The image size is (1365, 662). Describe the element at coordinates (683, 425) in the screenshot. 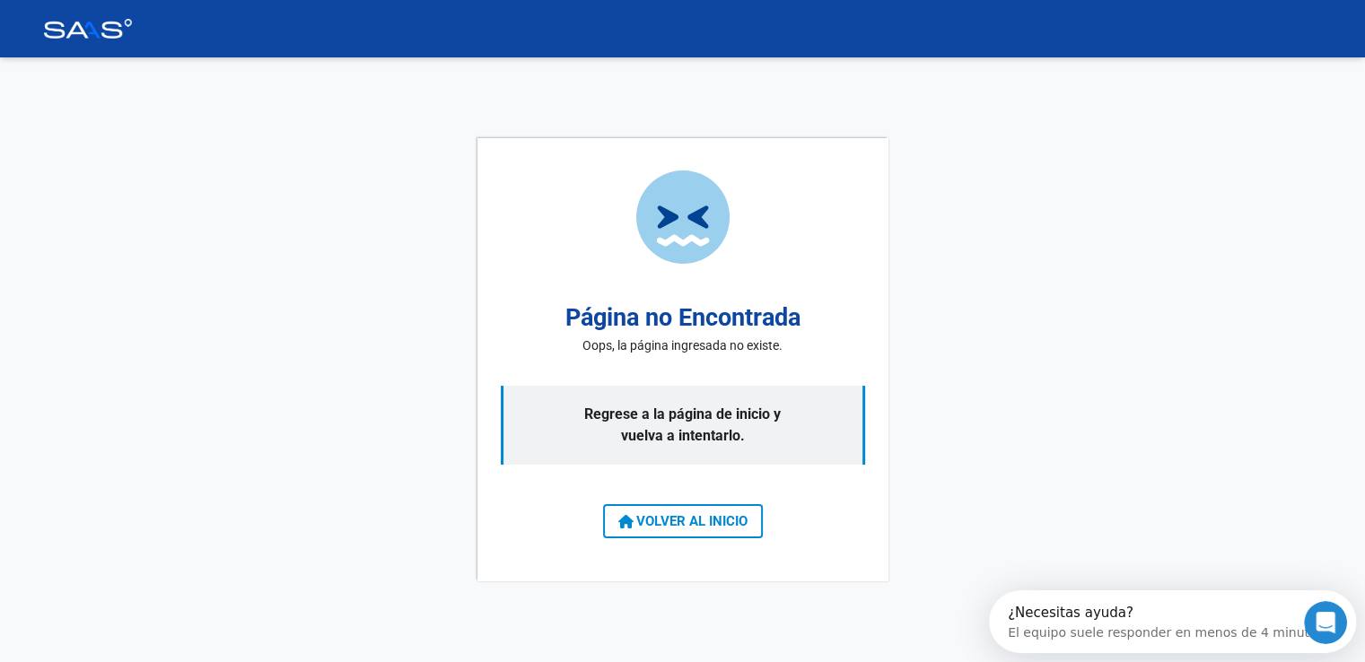

I see `p: Regrese a la página de inicio y vuelva a intentarlo.` at that location.